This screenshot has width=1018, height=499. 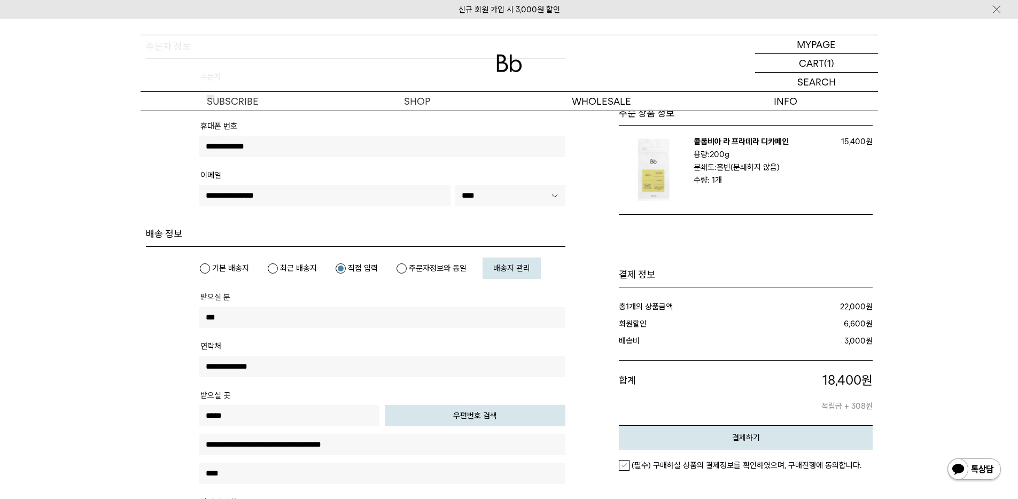 I want to click on dt: 합계, so click(x=674, y=392).